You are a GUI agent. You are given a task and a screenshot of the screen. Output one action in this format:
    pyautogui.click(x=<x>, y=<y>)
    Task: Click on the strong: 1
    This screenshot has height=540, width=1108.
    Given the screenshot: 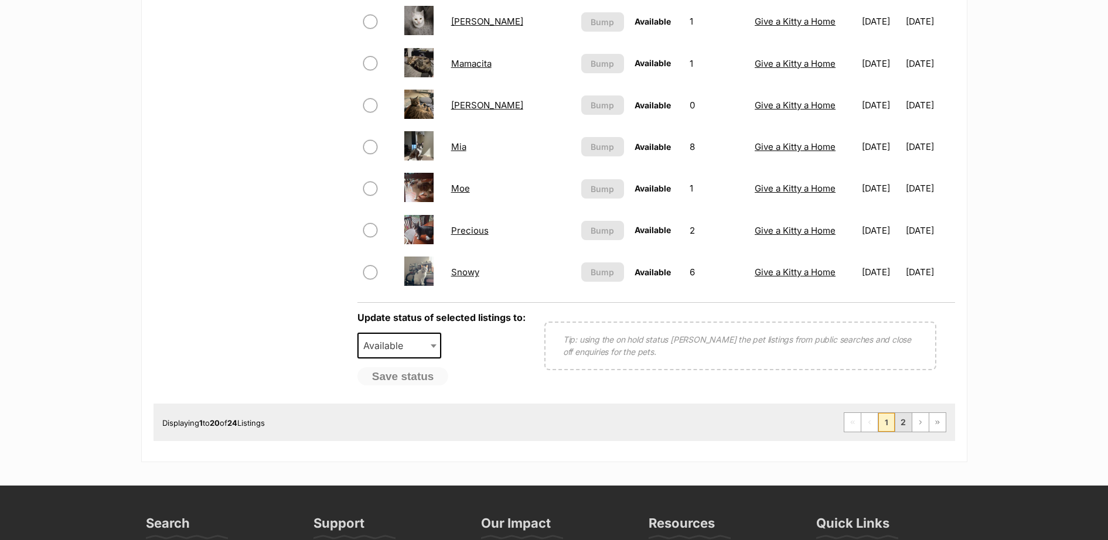 What is the action you would take?
    pyautogui.click(x=201, y=423)
    